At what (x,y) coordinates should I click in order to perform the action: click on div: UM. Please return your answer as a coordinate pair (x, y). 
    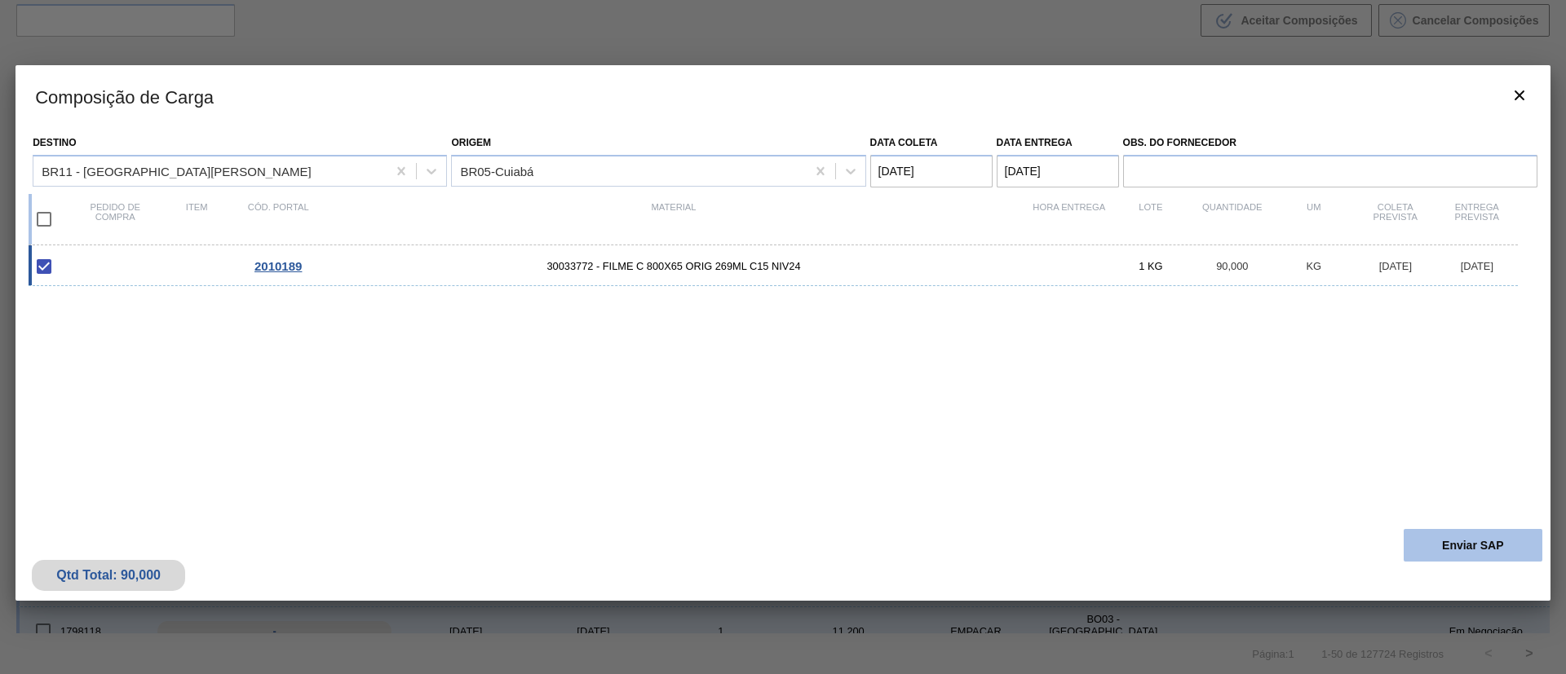
    Looking at the image, I should click on (1314, 219).